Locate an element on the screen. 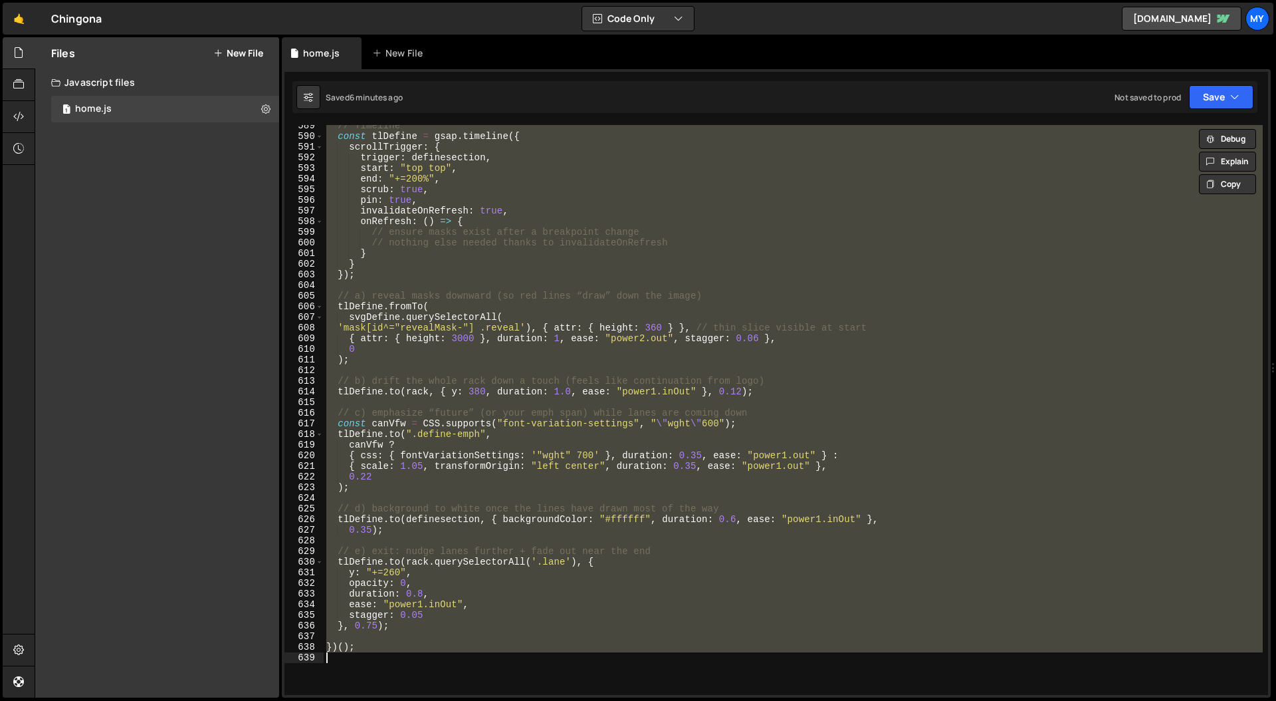  div: 622 is located at coordinates (304, 477).